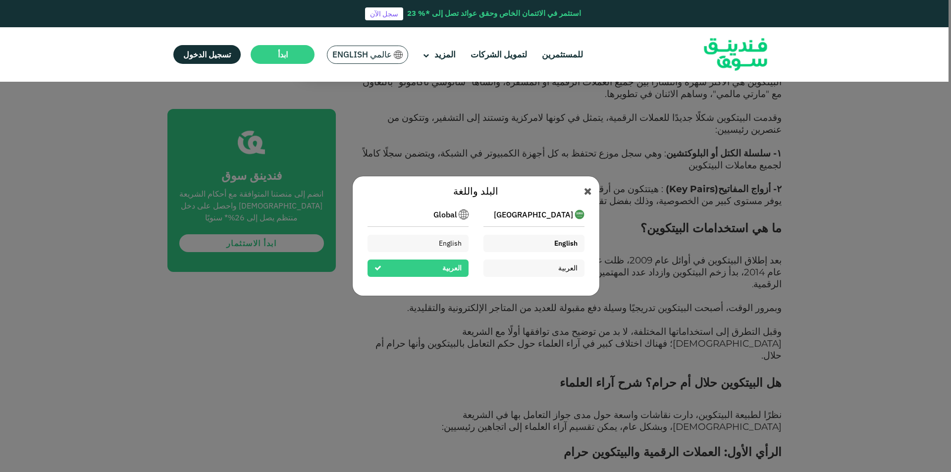  I want to click on div: استثمر في الائتمان الخاص وحقق عوائد تصل إلى *% 23, so click(494, 13).